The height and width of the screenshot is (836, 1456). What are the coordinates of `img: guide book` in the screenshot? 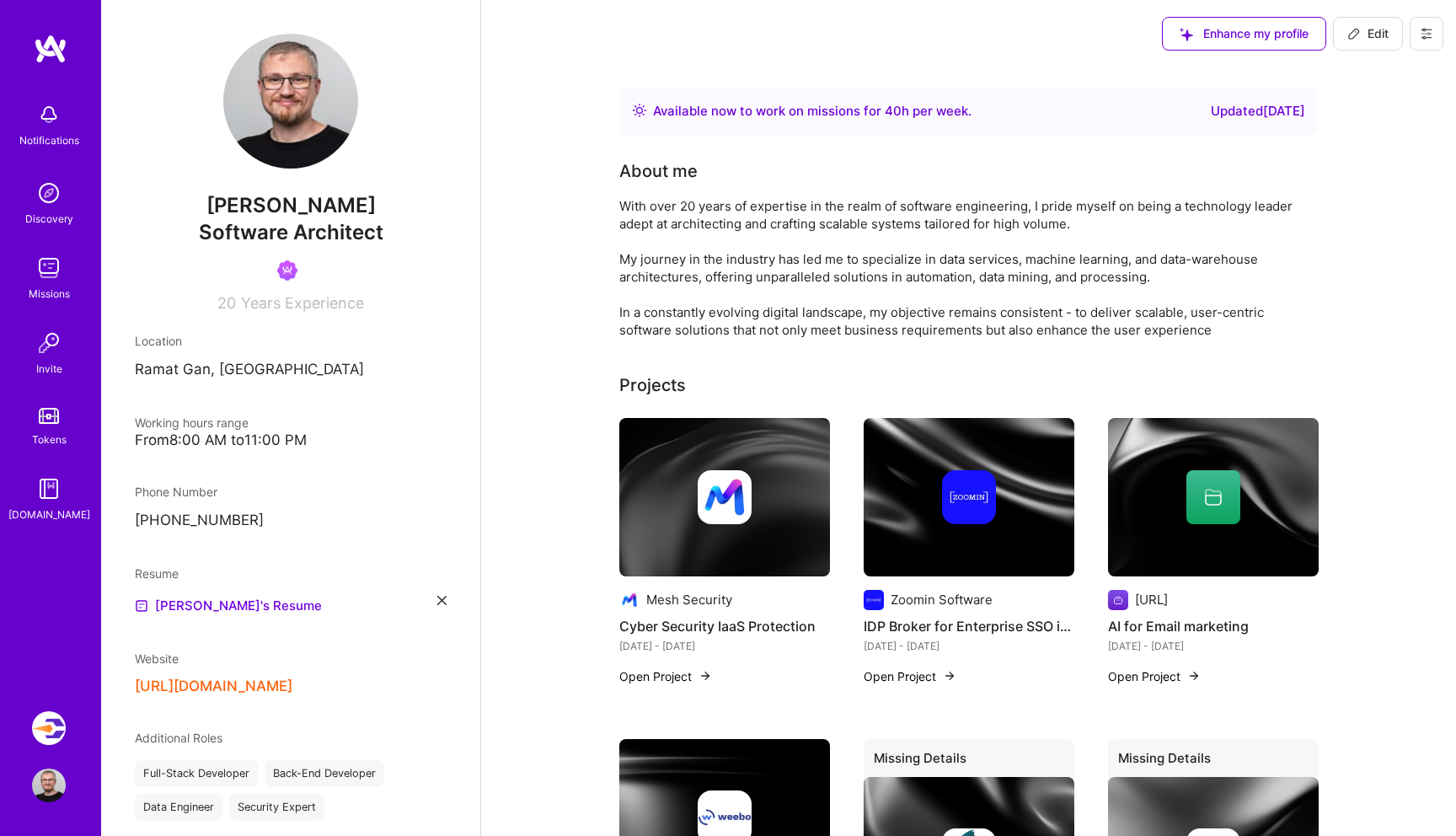 It's located at (49, 489).